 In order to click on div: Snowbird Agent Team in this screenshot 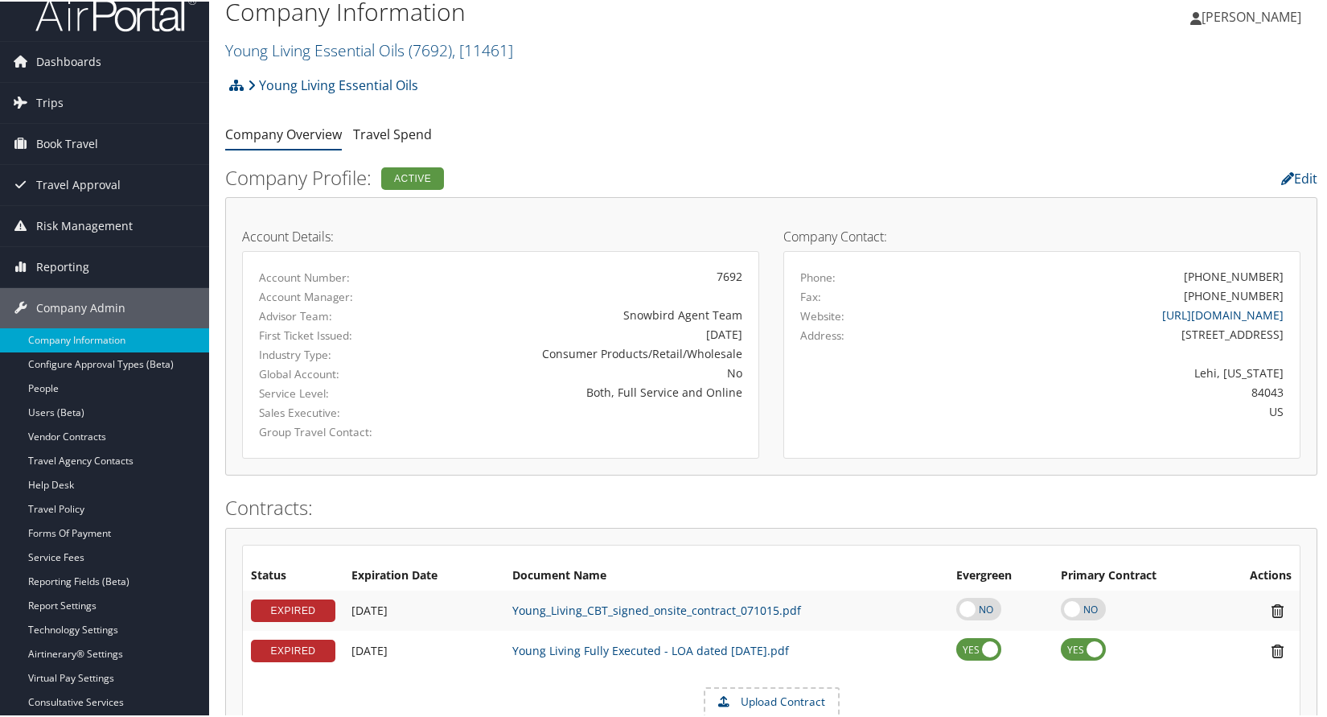, I will do `click(585, 313)`.